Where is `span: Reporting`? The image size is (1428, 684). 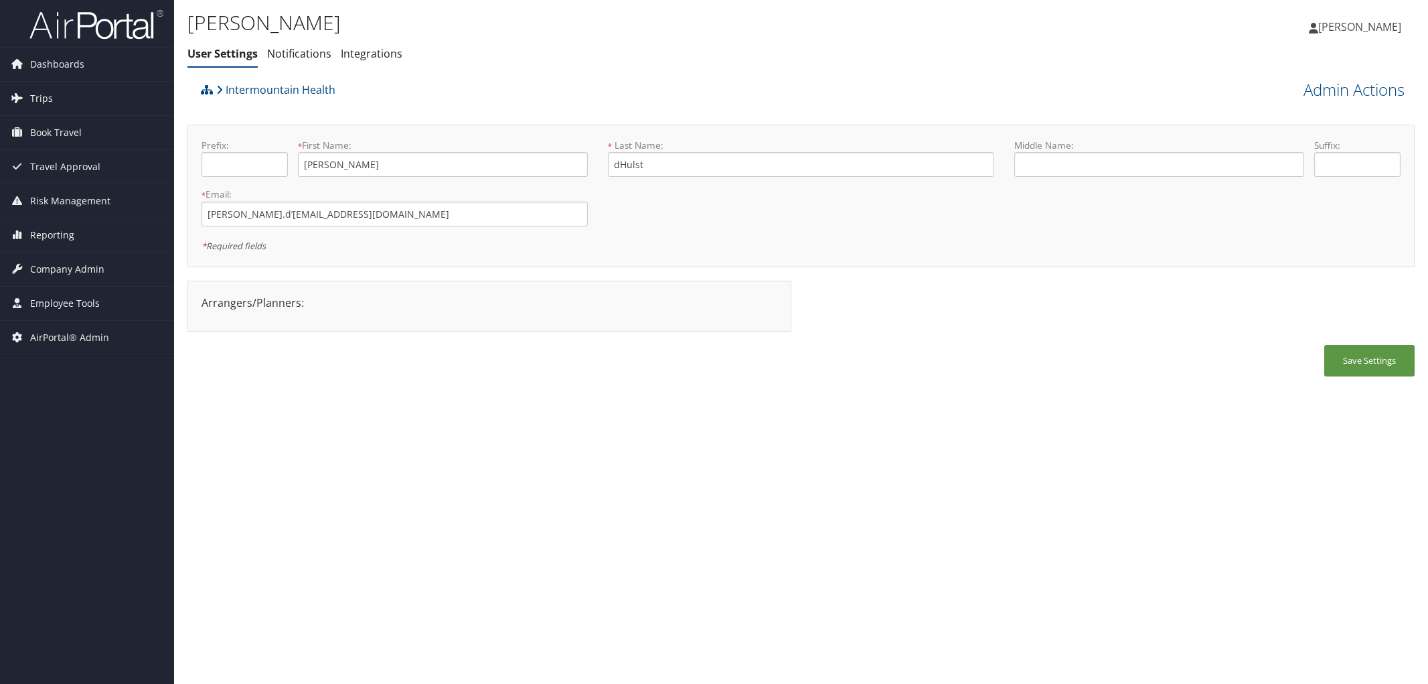
span: Reporting is located at coordinates (52, 235).